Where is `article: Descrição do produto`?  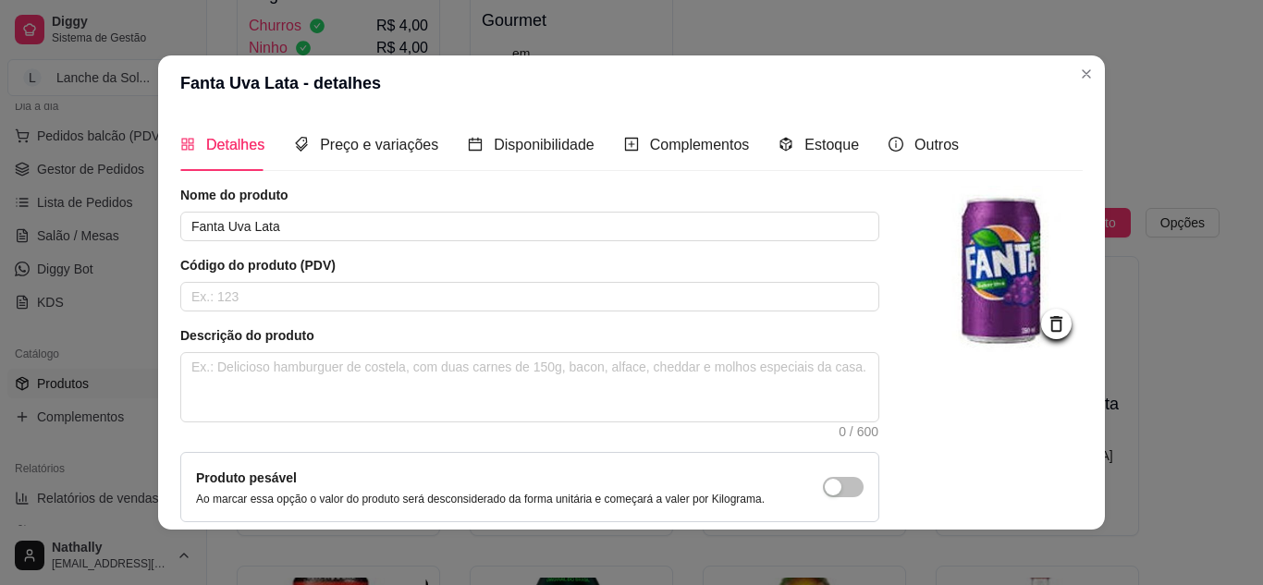
article: Descrição do produto is located at coordinates (530, 336).